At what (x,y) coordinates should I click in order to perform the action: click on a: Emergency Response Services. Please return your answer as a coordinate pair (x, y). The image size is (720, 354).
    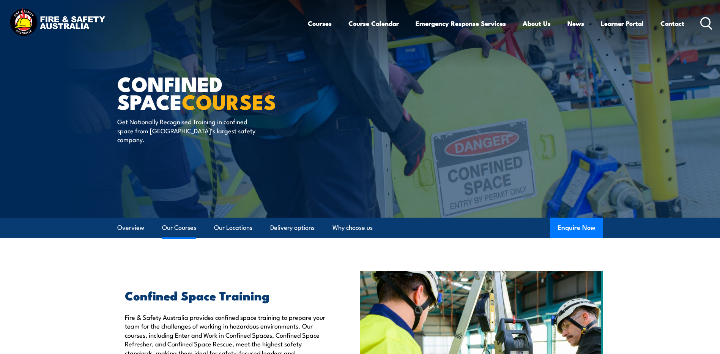
    Looking at the image, I should click on (461, 23).